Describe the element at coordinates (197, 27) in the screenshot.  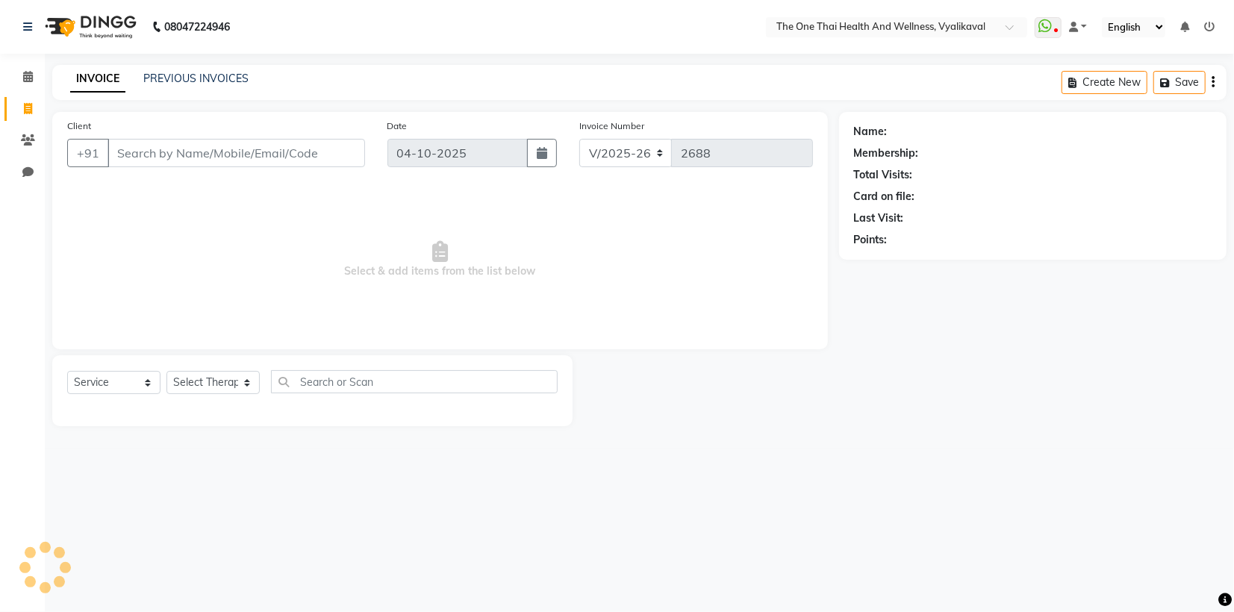
I see `b: 08047224946` at that location.